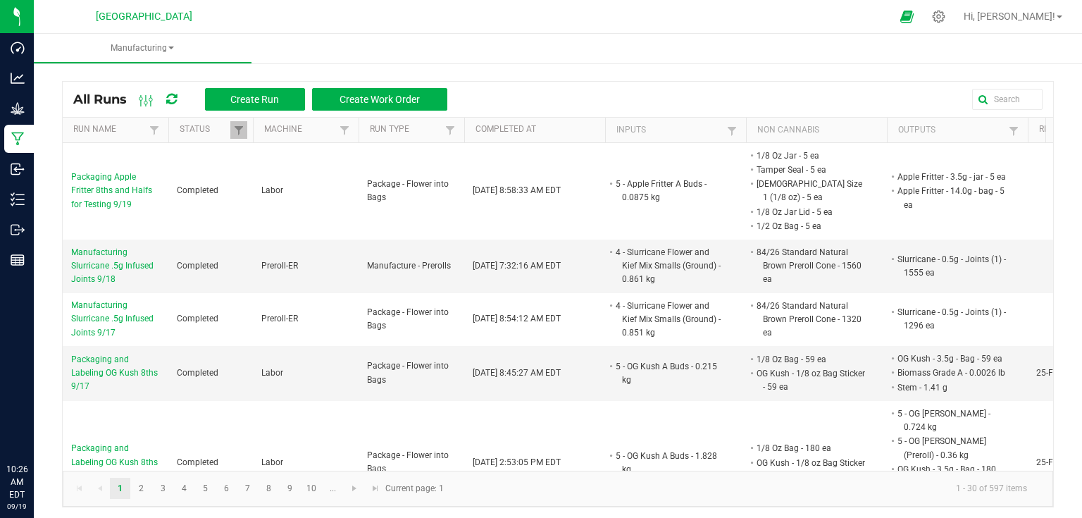 The image size is (1082, 518). Describe the element at coordinates (18, 169) in the screenshot. I see `inline-svg: Inbound` at that location.